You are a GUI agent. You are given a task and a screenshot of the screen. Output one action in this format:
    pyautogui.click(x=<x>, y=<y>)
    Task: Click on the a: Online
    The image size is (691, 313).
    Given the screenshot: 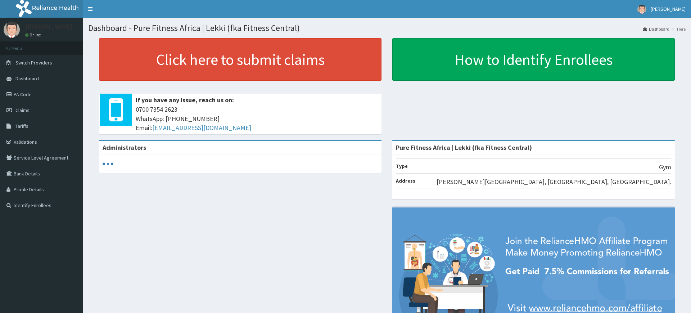 What is the action you would take?
    pyautogui.click(x=34, y=35)
    